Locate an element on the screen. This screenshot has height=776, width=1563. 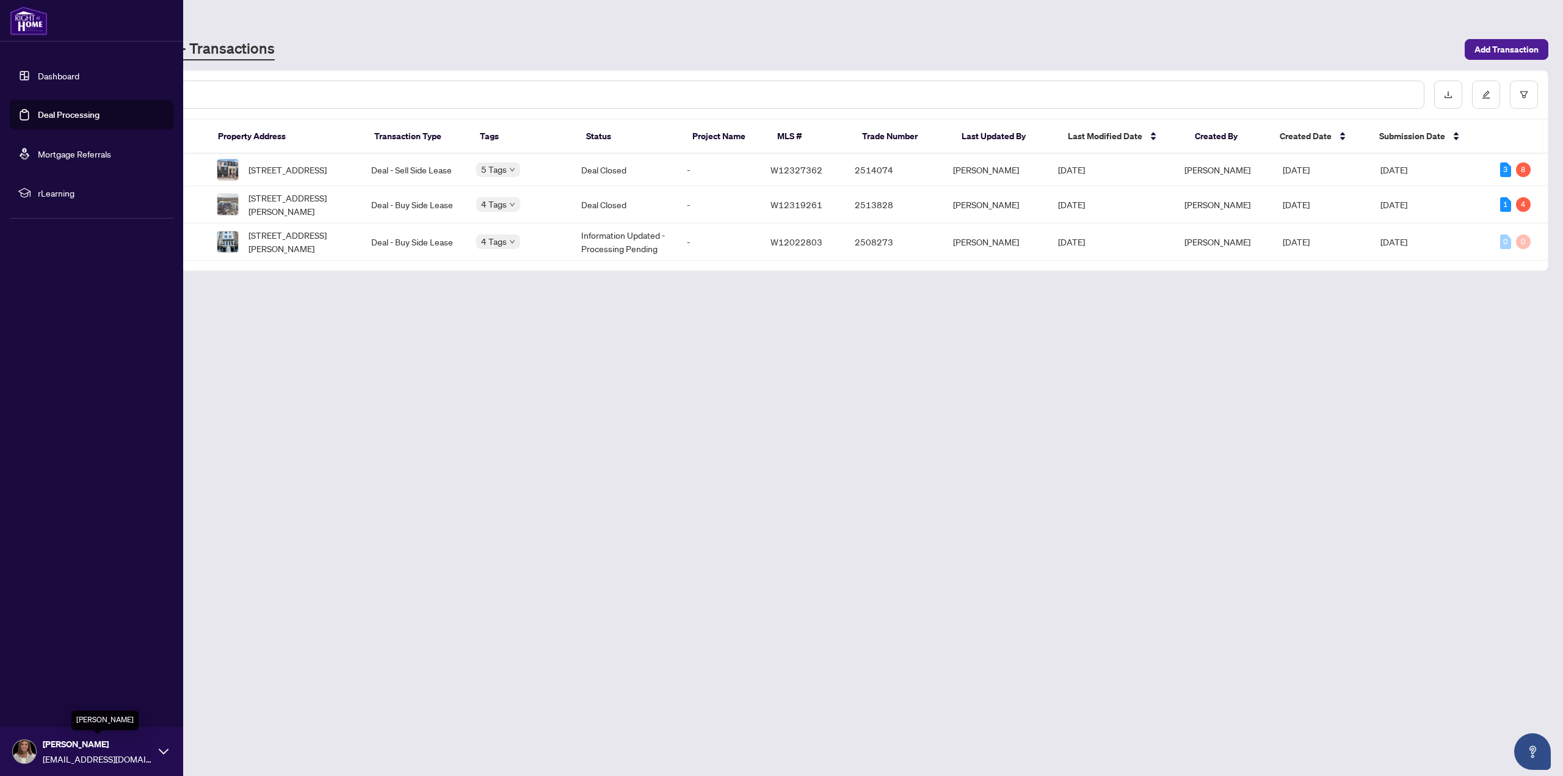
a: Deal Processing is located at coordinates (68, 115).